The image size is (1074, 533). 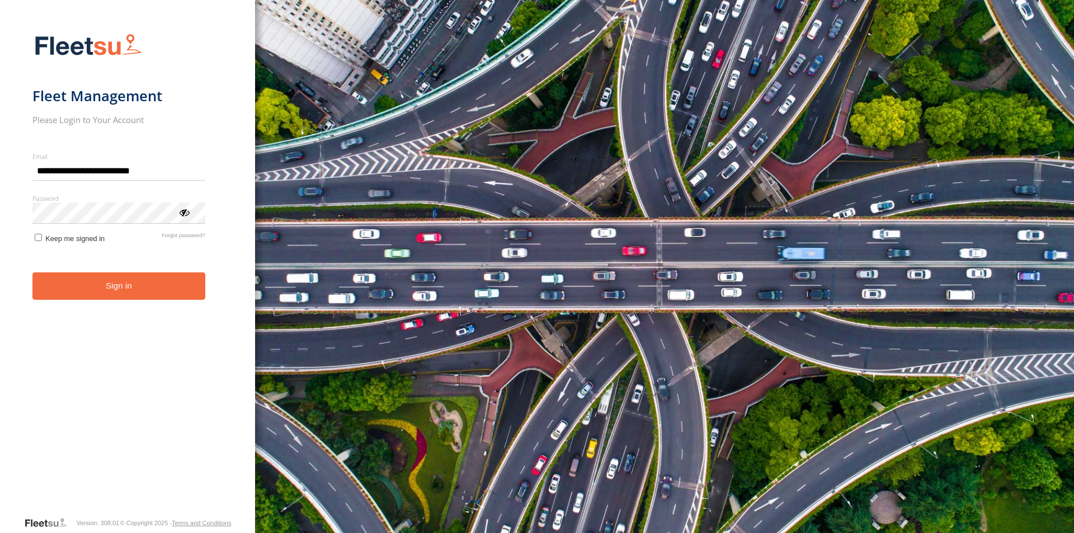 What do you see at coordinates (119, 156) in the screenshot?
I see `label: Email` at bounding box center [119, 156].